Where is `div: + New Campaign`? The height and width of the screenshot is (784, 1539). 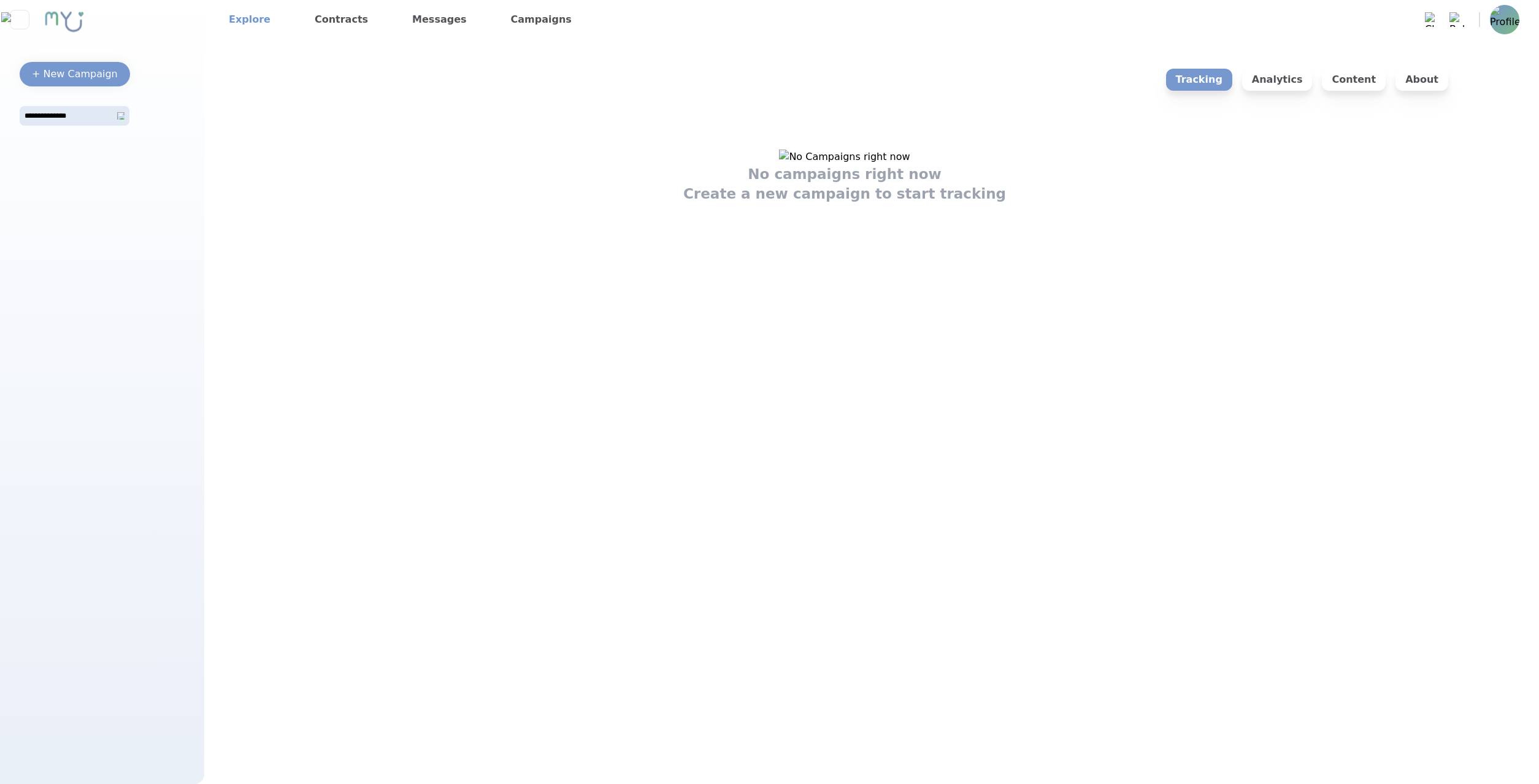
div: + New Campaign is located at coordinates (75, 75).